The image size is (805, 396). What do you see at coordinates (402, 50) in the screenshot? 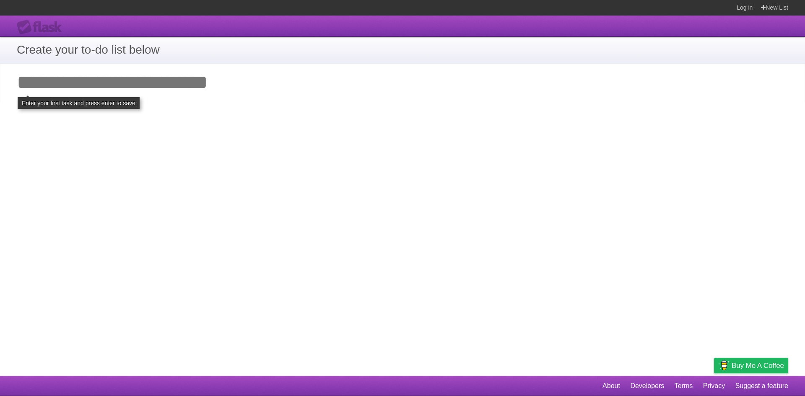
I see `h1: Create your to-do list below` at bounding box center [402, 50].